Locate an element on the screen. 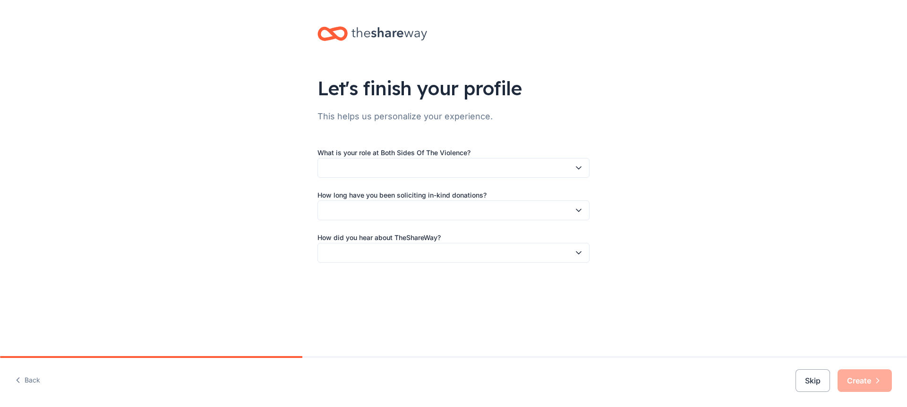 The width and height of the screenshot is (907, 407). label: What is your role at Both Sides Of The Violence? is located at coordinates (394, 153).